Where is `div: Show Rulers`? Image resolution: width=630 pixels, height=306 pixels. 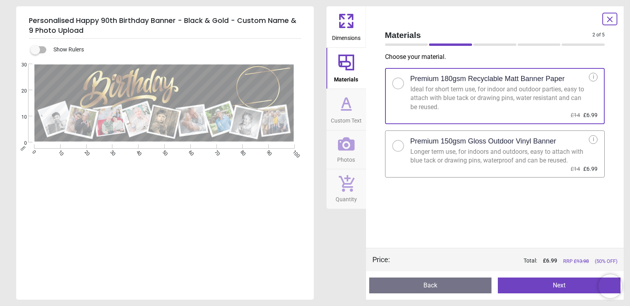
div: Show Rulers is located at coordinates (174, 50).